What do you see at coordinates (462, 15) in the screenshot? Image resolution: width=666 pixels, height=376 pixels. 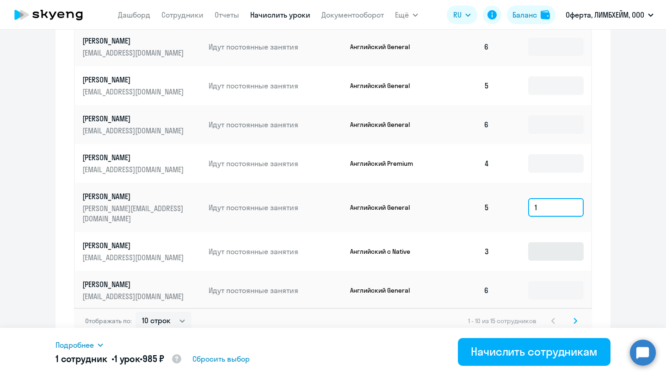 I see `button: RU` at bounding box center [462, 15].